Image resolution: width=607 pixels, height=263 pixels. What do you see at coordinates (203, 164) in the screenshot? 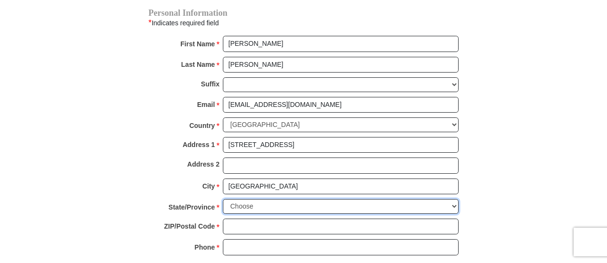
I see `strong: Address 2` at bounding box center [203, 164].